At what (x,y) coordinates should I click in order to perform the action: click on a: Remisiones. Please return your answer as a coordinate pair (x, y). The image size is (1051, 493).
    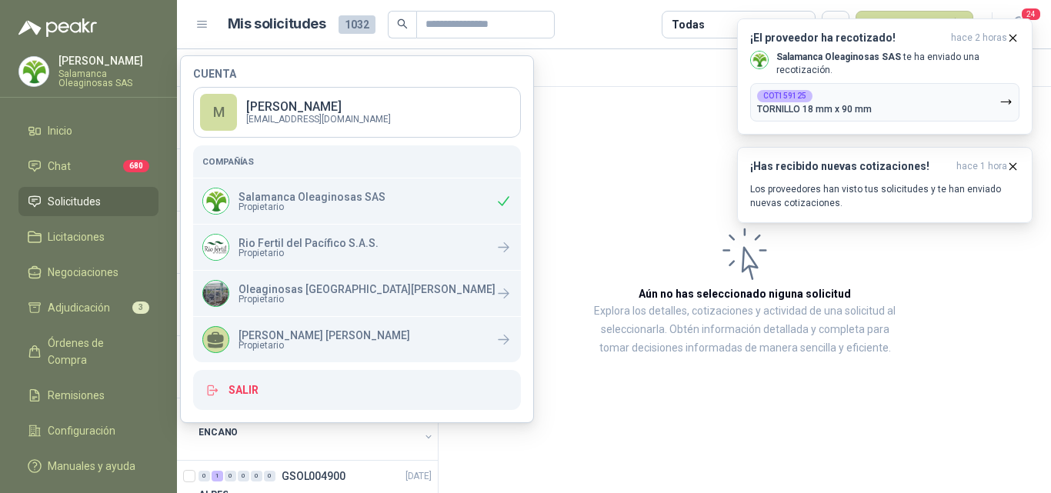
    Looking at the image, I should click on (88, 395).